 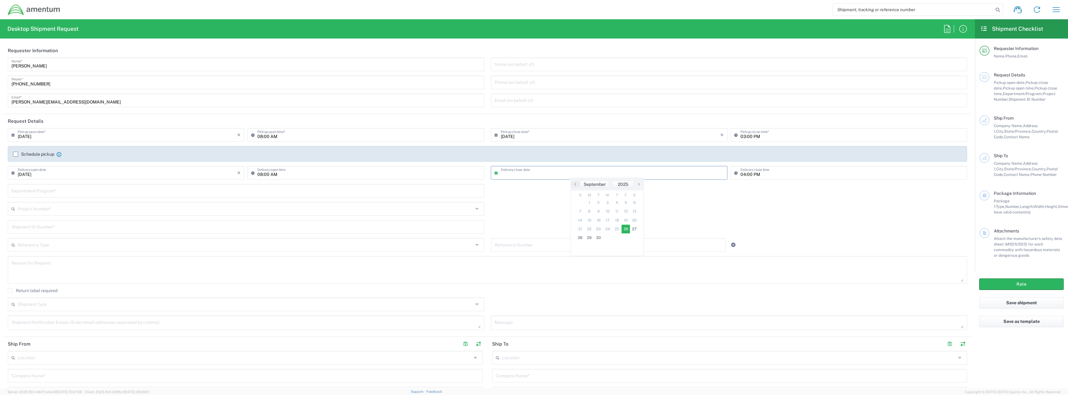 What do you see at coordinates (608, 229) in the screenshot?
I see `span: 24` at bounding box center [608, 229].